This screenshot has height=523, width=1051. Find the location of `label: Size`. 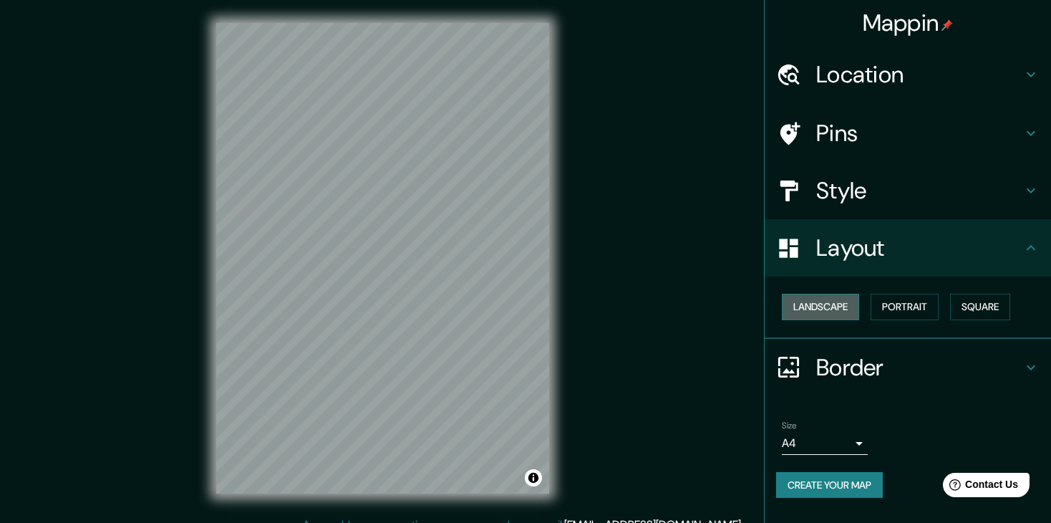

label: Size is located at coordinates (789, 425).